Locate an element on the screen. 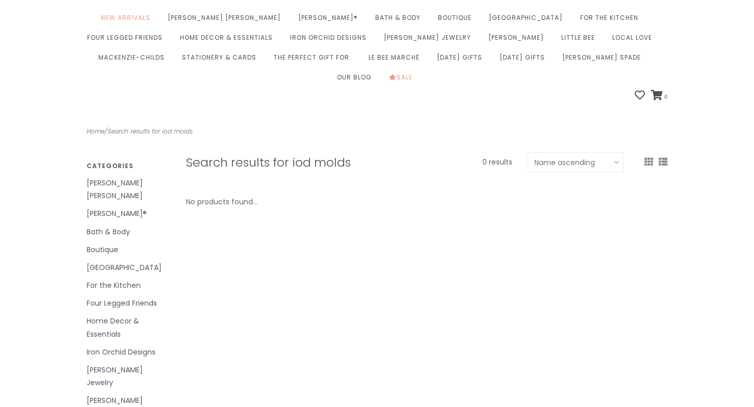 Image resolution: width=754 pixels, height=407 pixels. a: New Arrivals is located at coordinates (128, 20).